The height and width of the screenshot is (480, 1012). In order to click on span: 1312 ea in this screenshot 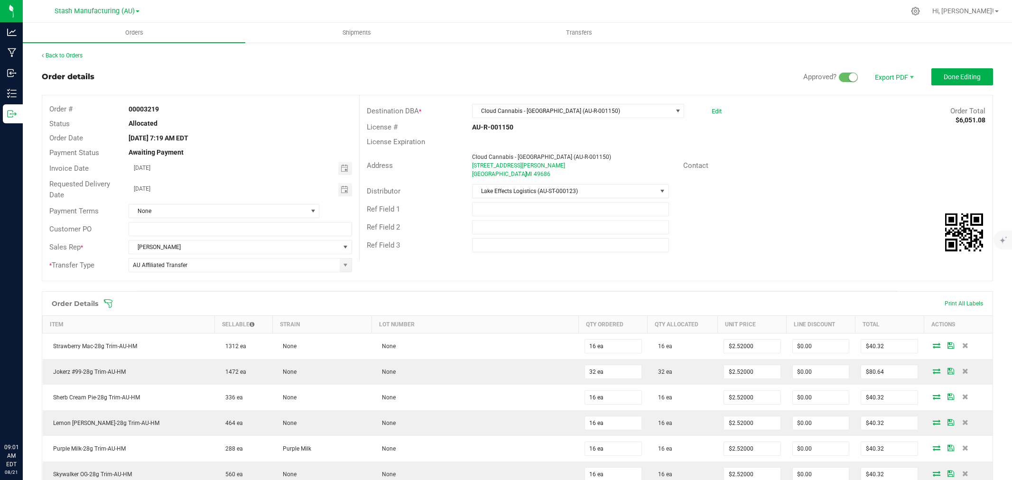, I will do `click(233, 346)`.